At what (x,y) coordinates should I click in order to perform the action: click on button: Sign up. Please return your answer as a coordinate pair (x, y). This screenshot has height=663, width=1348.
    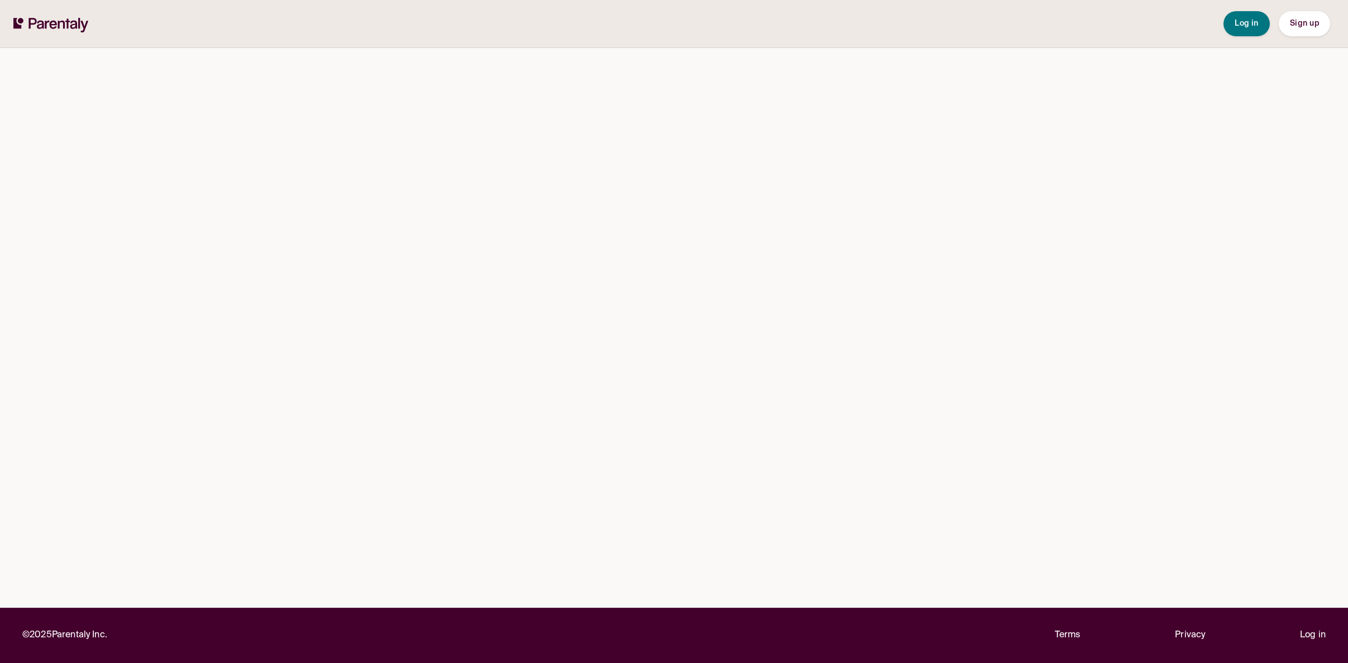
    Looking at the image, I should click on (1305, 23).